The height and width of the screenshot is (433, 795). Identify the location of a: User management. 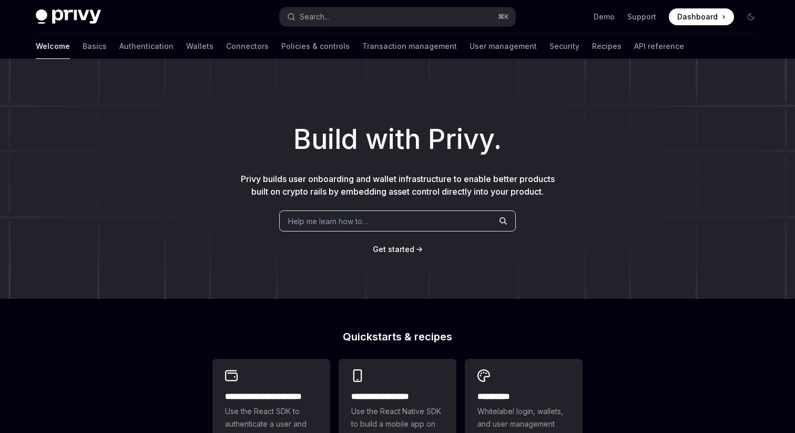
(503, 46).